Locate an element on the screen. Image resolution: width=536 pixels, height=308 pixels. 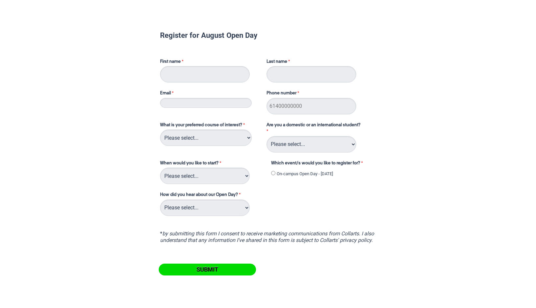
label: What is your preferred course of interest? is located at coordinates (210, 126).